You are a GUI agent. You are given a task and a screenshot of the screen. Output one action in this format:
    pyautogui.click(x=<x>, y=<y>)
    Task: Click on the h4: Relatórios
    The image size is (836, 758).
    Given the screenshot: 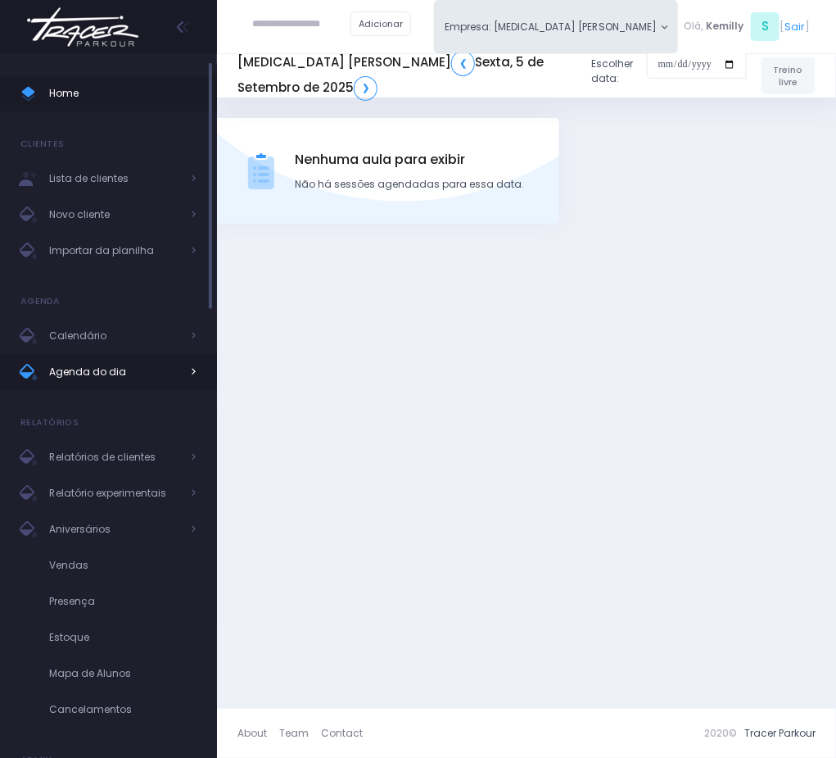 What is the action you would take?
    pyautogui.click(x=49, y=423)
    